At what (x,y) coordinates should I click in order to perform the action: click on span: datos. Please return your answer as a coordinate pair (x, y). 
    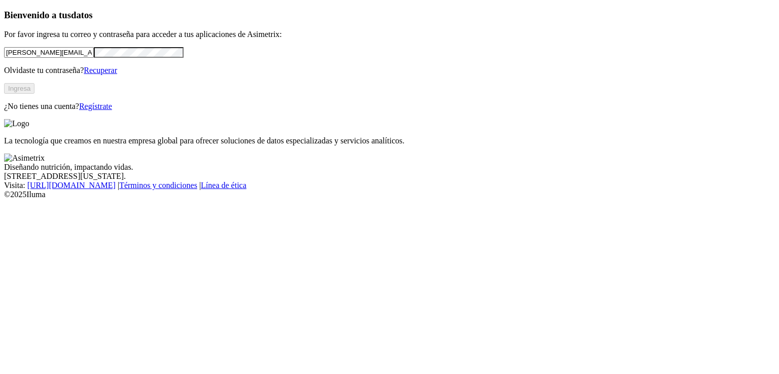
    Looking at the image, I should click on (82, 15).